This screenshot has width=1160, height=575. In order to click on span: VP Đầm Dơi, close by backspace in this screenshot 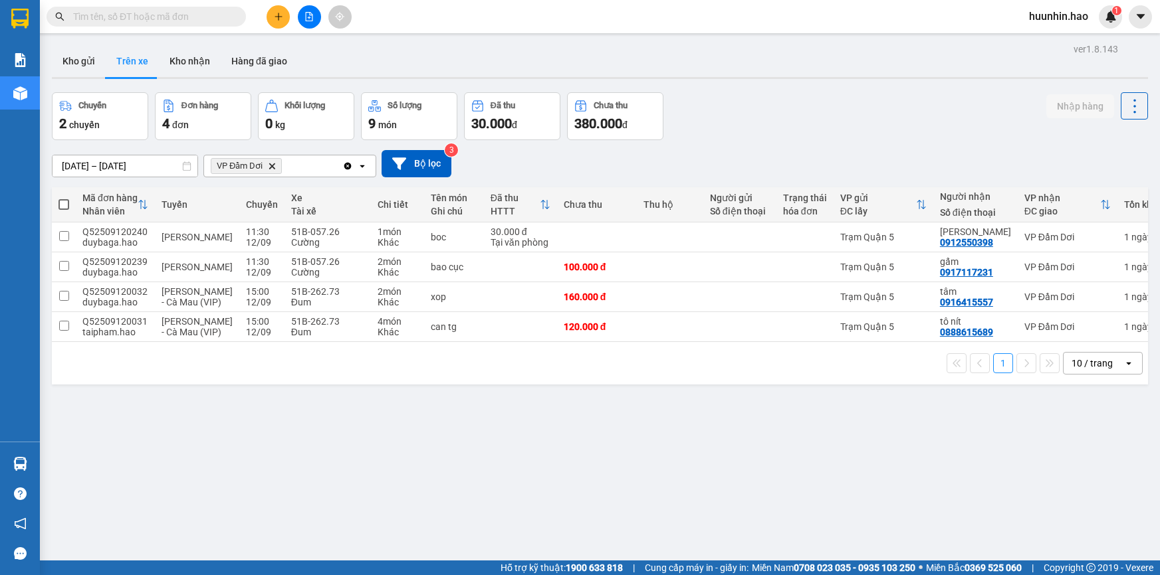, I will do `click(246, 166)`.